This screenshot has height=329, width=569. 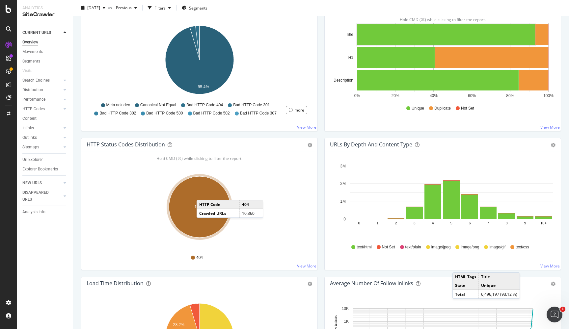 What do you see at coordinates (159, 8) in the screenshot?
I see `button: Filters` at bounding box center [159, 8].